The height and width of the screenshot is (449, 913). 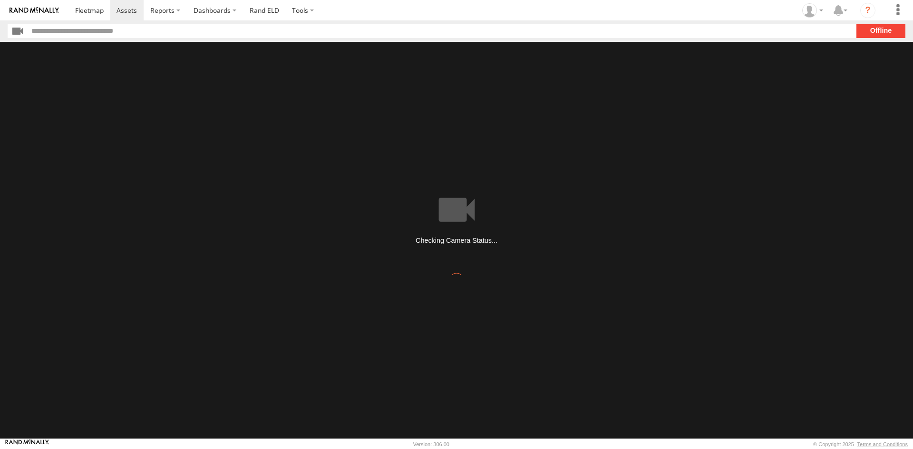 I want to click on a: Visit our Website, so click(x=27, y=445).